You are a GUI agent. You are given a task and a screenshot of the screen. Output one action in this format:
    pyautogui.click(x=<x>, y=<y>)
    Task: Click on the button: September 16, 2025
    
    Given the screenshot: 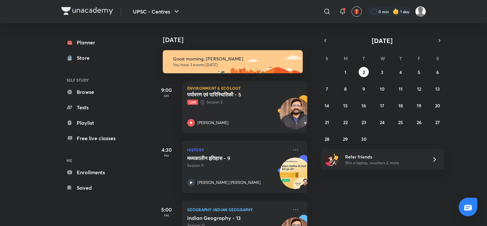 What is the action you would take?
    pyautogui.click(x=364, y=105)
    